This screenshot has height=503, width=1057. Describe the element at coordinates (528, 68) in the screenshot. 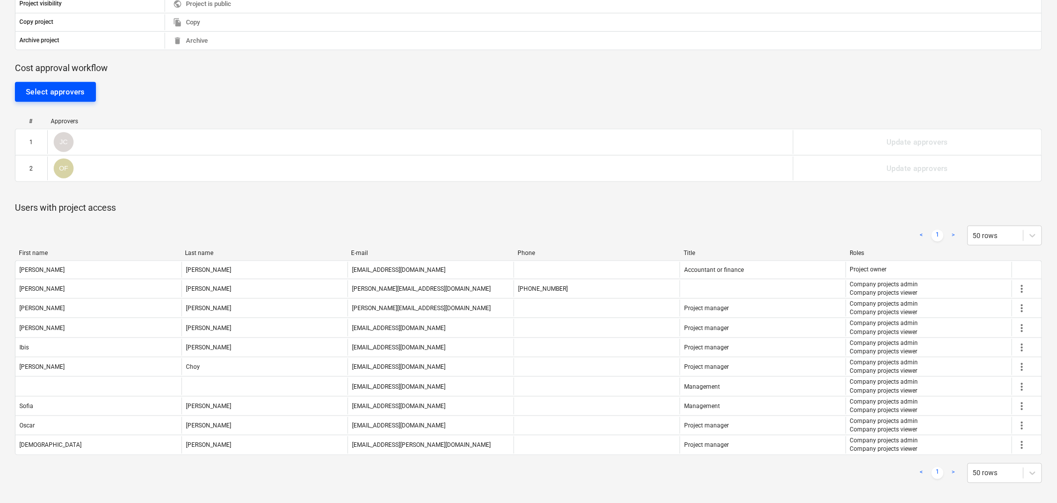

I see `p: Cost approval workflow` at that location.